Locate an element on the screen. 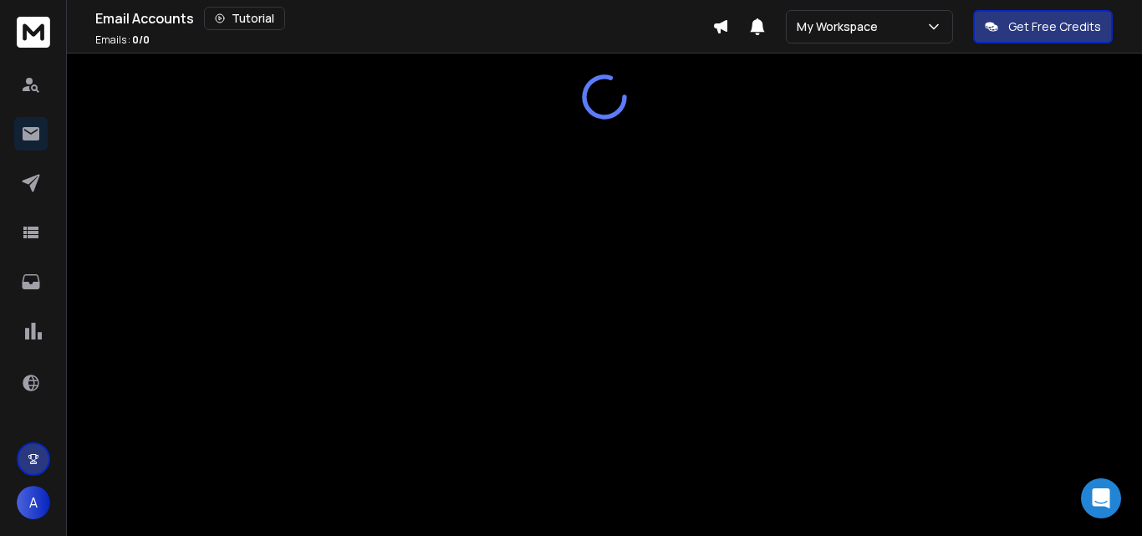  button: A is located at coordinates (33, 502).